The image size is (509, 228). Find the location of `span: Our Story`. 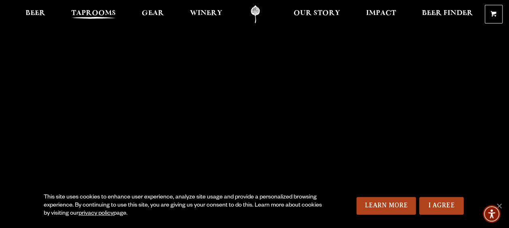

span: Our Story is located at coordinates (317, 13).